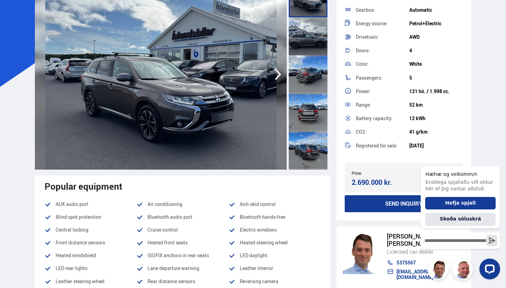 This screenshot has height=288, width=506. Describe the element at coordinates (378, 173) in the screenshot. I see `div: Price:` at that location.